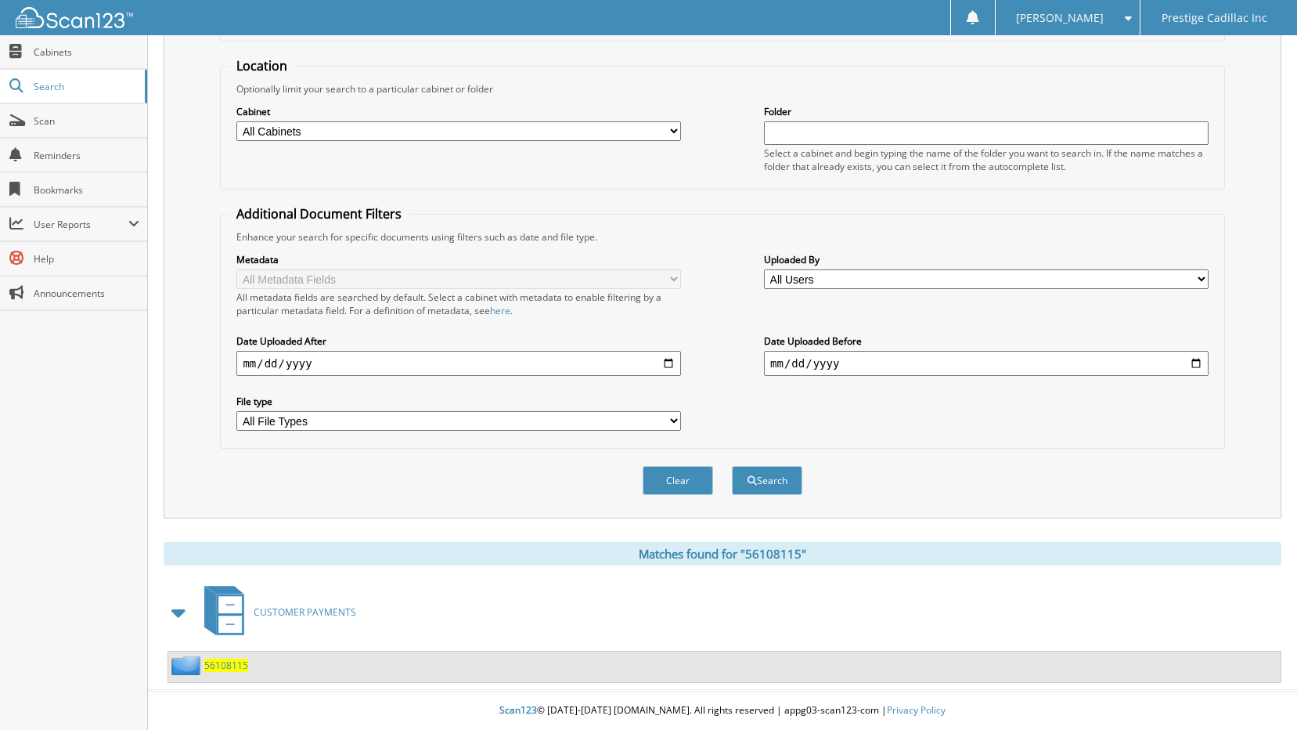 The width and height of the screenshot is (1297, 730). Describe the element at coordinates (86, 258) in the screenshot. I see `span: Help` at that location.